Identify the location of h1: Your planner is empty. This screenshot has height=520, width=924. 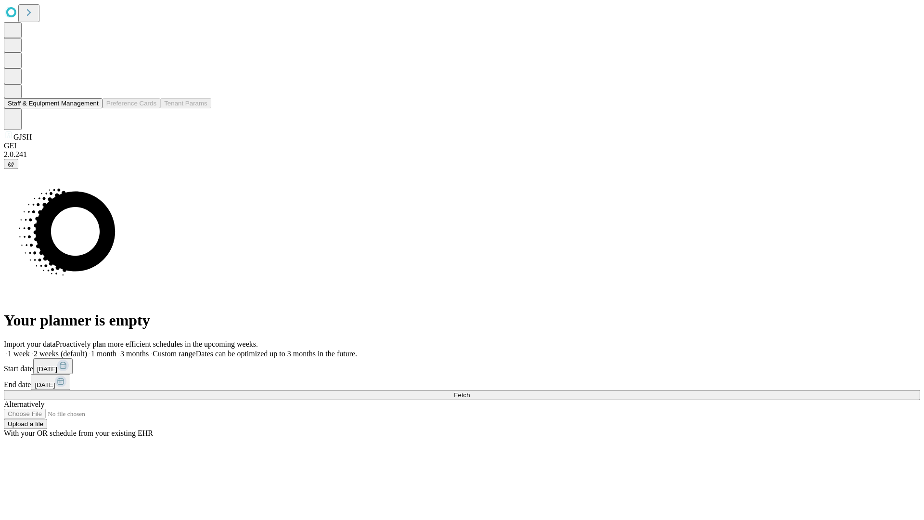
(462, 320).